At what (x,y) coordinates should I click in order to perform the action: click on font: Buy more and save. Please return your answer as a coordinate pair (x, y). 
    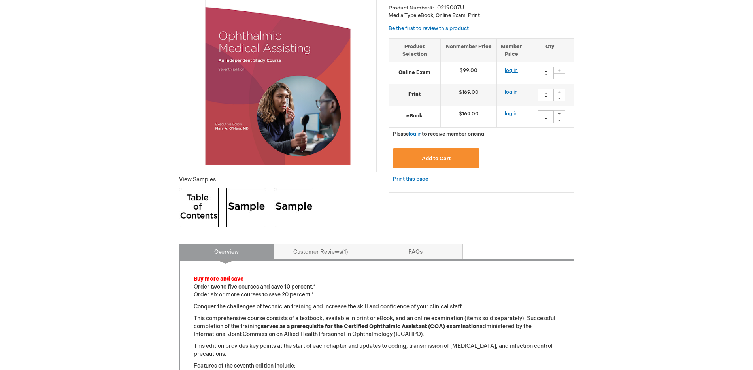
    Looking at the image, I should click on (219, 279).